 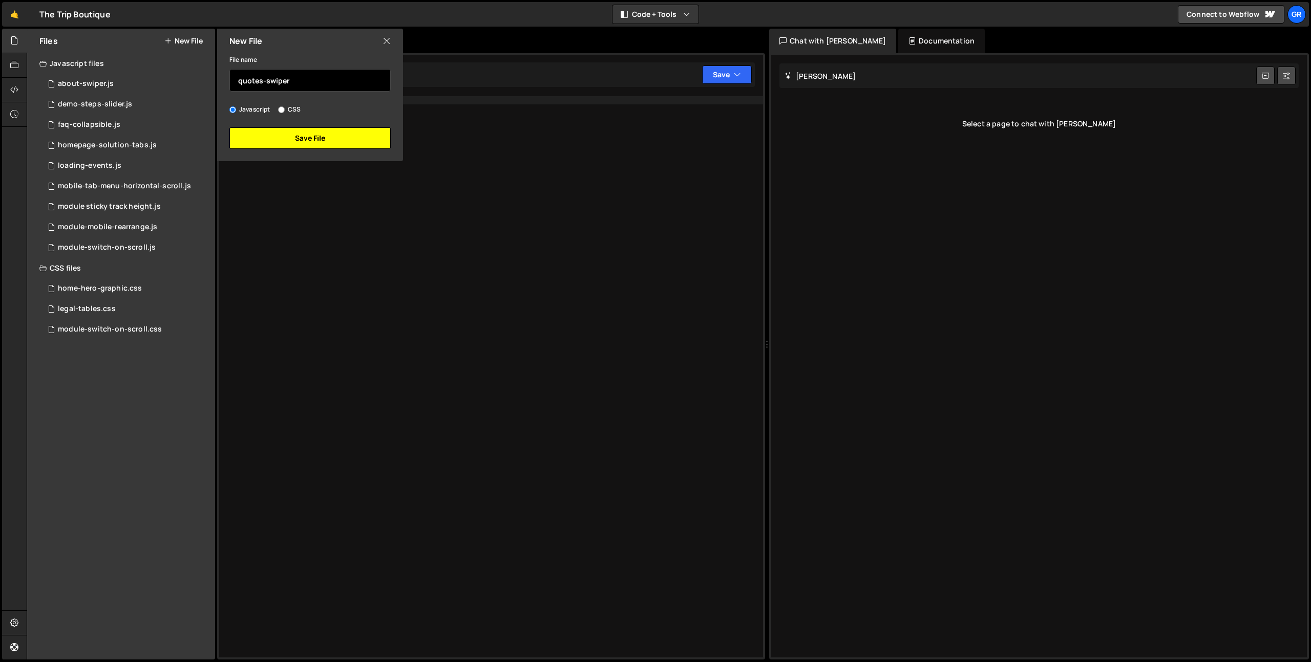 I want to click on div: about-swiper.js, so click(x=85, y=84).